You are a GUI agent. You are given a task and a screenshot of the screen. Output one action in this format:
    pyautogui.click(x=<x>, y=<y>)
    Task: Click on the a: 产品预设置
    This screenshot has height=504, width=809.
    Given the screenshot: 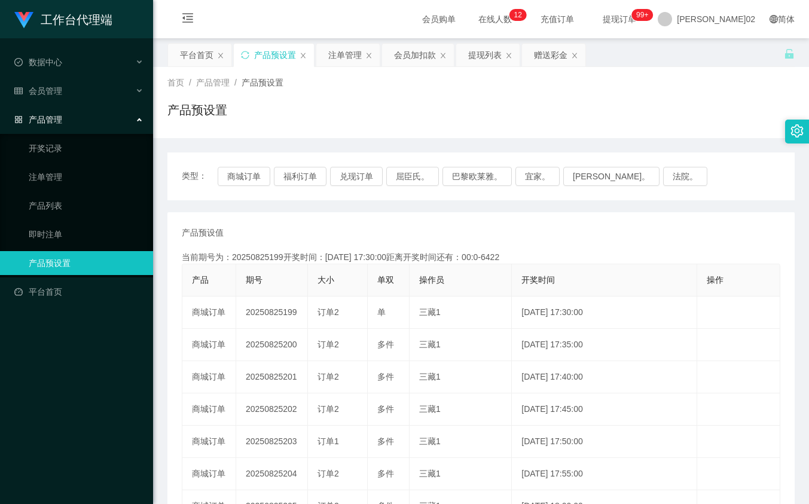 What is the action you would take?
    pyautogui.click(x=86, y=263)
    